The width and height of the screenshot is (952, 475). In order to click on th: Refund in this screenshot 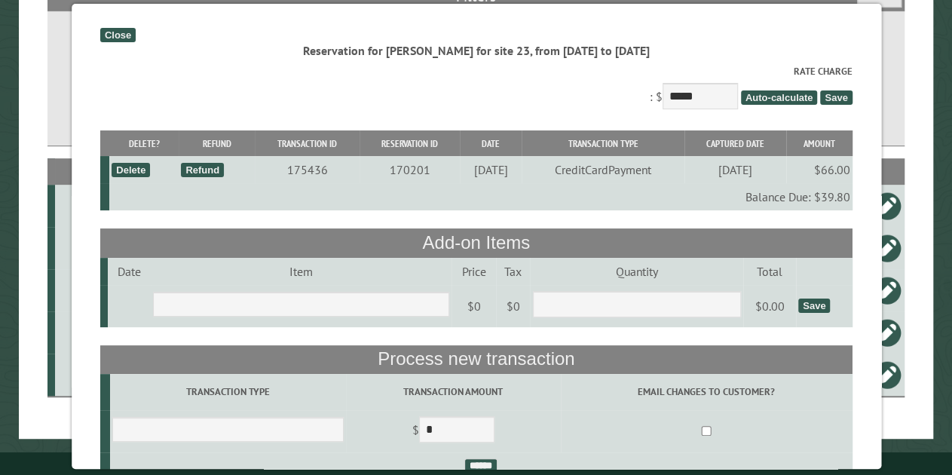, I will do `click(216, 143)`.